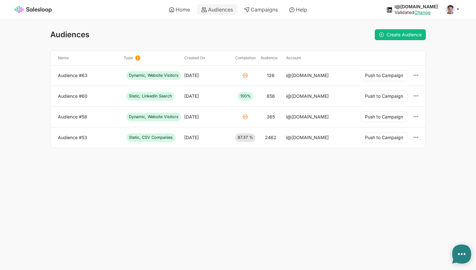 The width and height of the screenshot is (476, 270). What do you see at coordinates (179, 10) in the screenshot?
I see `a: Home` at bounding box center [179, 10].